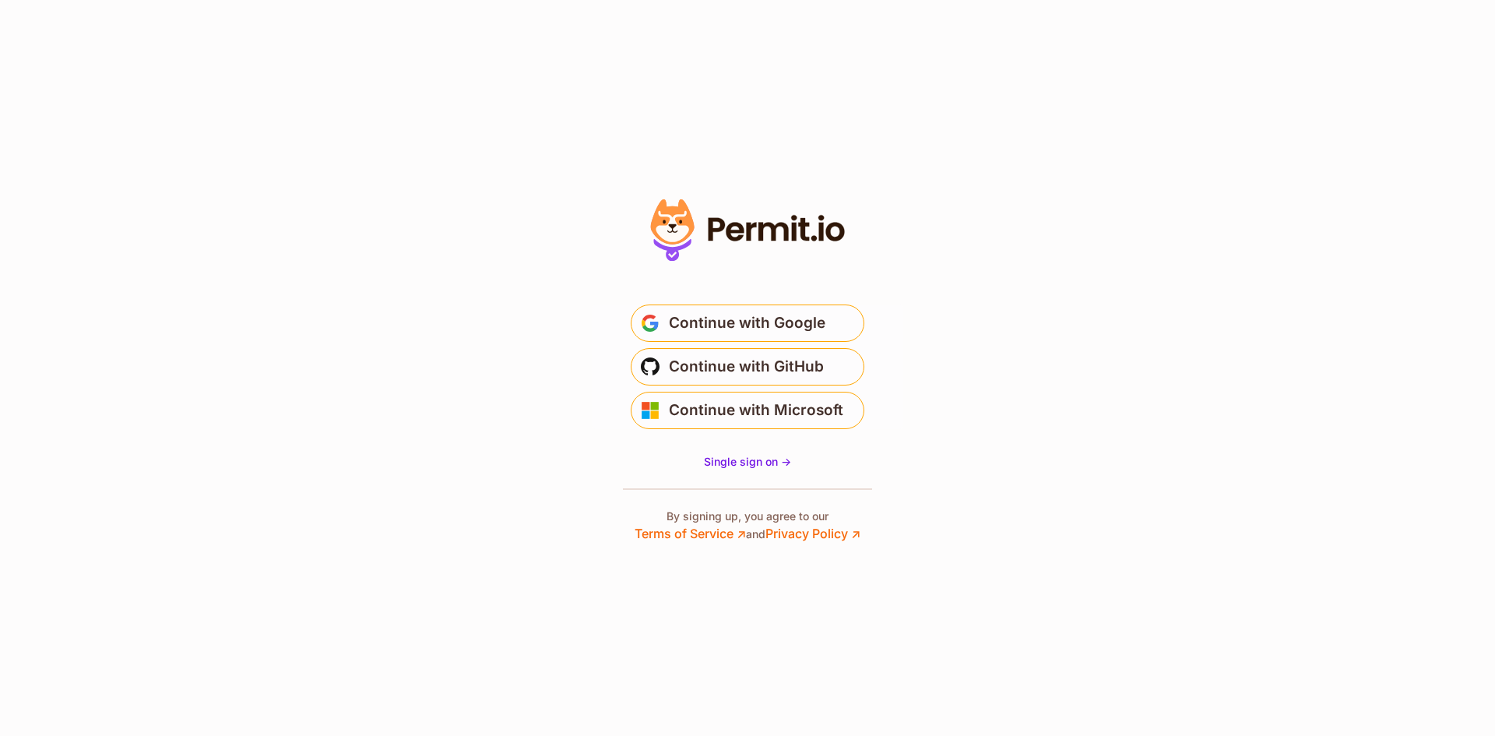 This screenshot has width=1495, height=736. I want to click on a: Single sign on ->, so click(748, 462).